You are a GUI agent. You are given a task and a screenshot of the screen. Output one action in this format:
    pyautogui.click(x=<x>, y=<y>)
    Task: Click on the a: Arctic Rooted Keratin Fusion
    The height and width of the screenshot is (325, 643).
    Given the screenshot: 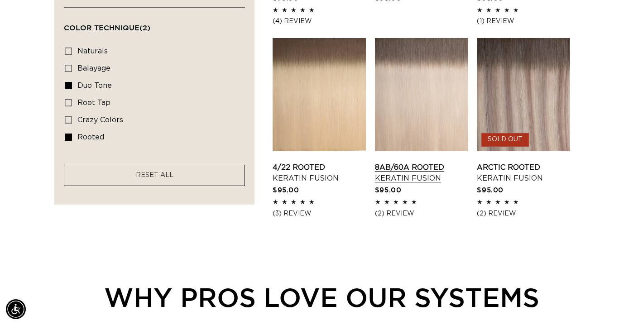 What is the action you would take?
    pyautogui.click(x=523, y=173)
    